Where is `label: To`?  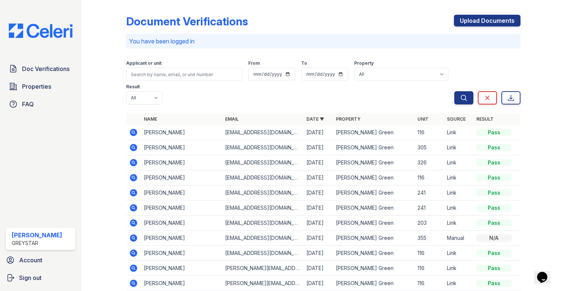
label: To is located at coordinates (304, 63).